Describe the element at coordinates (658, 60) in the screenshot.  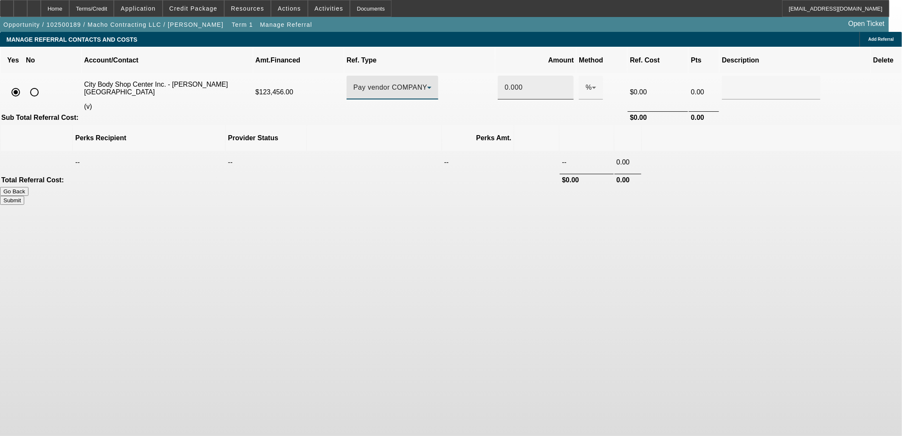
I see `p: Ref. Cost` at that location.